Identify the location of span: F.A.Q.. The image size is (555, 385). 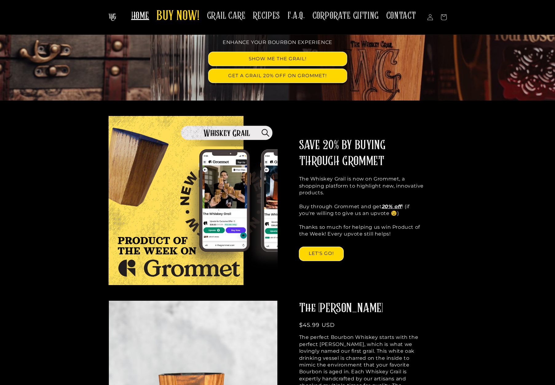
(296, 16).